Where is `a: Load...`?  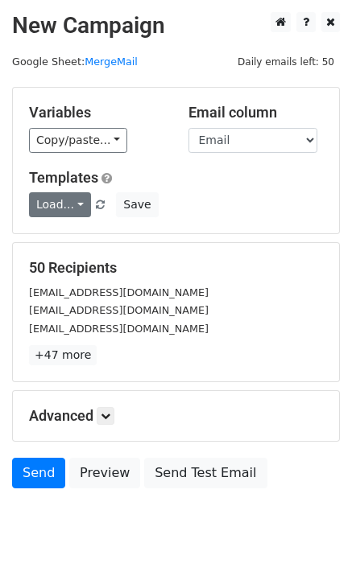 a: Load... is located at coordinates (60, 204).